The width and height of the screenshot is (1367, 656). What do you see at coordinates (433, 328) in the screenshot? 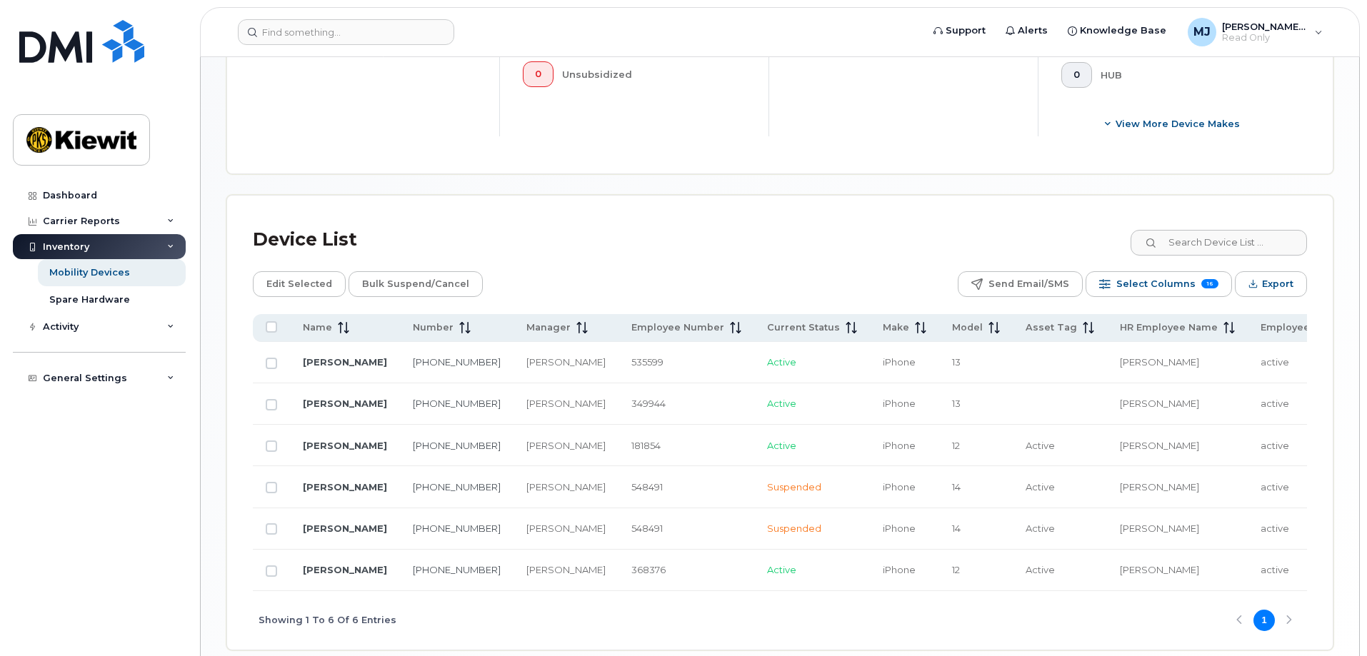
I see `span: Number` at bounding box center [433, 328].